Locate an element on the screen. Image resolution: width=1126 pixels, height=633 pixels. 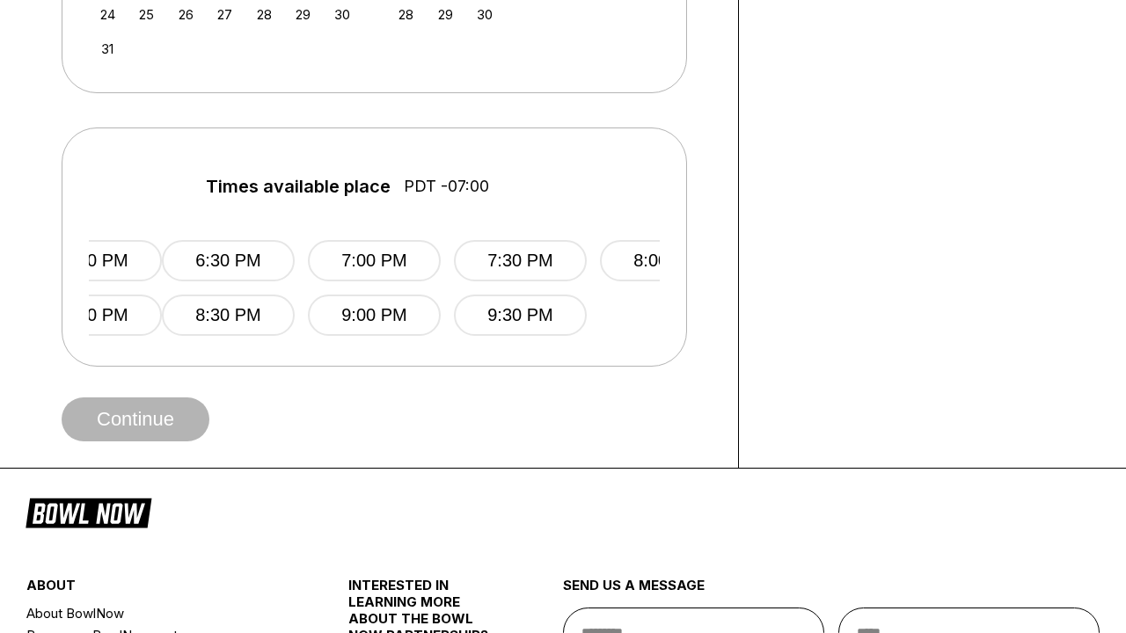
div: Choose Sunday, August 31st, 2025 is located at coordinates (107, 48).